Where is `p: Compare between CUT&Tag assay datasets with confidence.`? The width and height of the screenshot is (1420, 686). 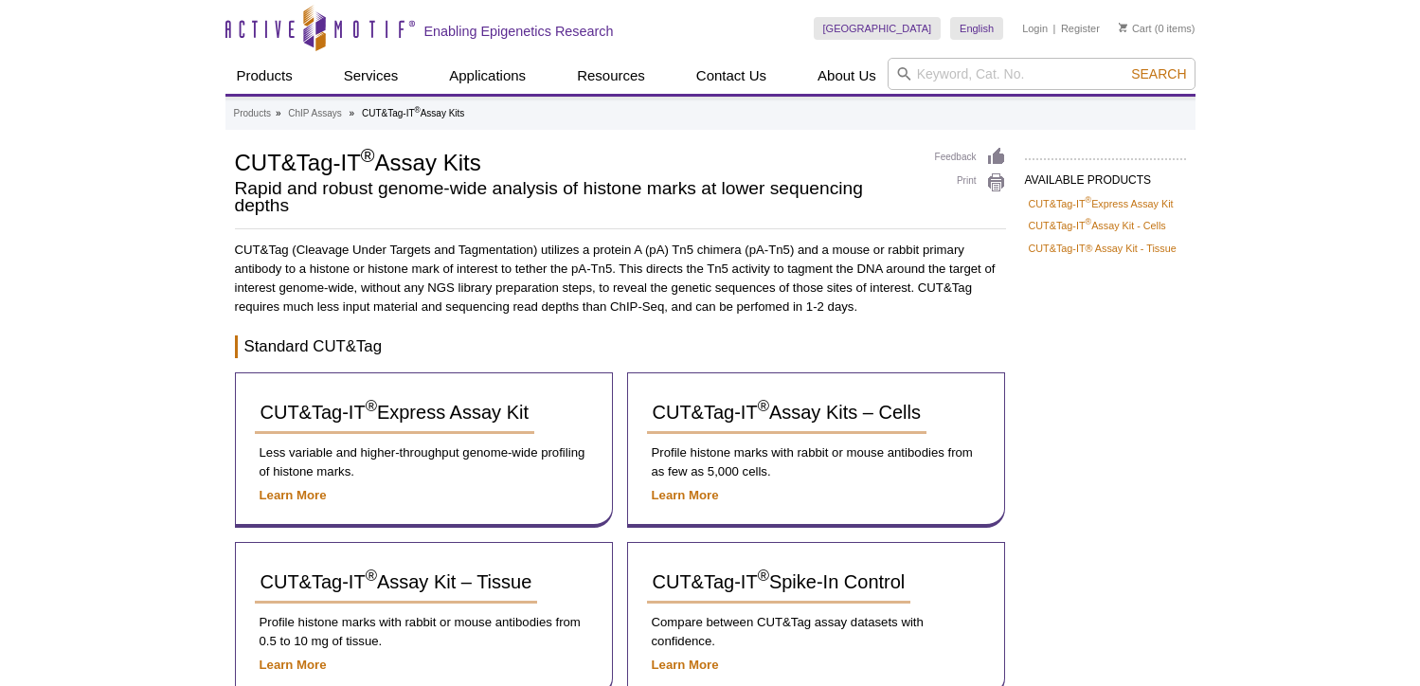 p: Compare between CUT&Tag assay datasets with confidence. is located at coordinates (816, 632).